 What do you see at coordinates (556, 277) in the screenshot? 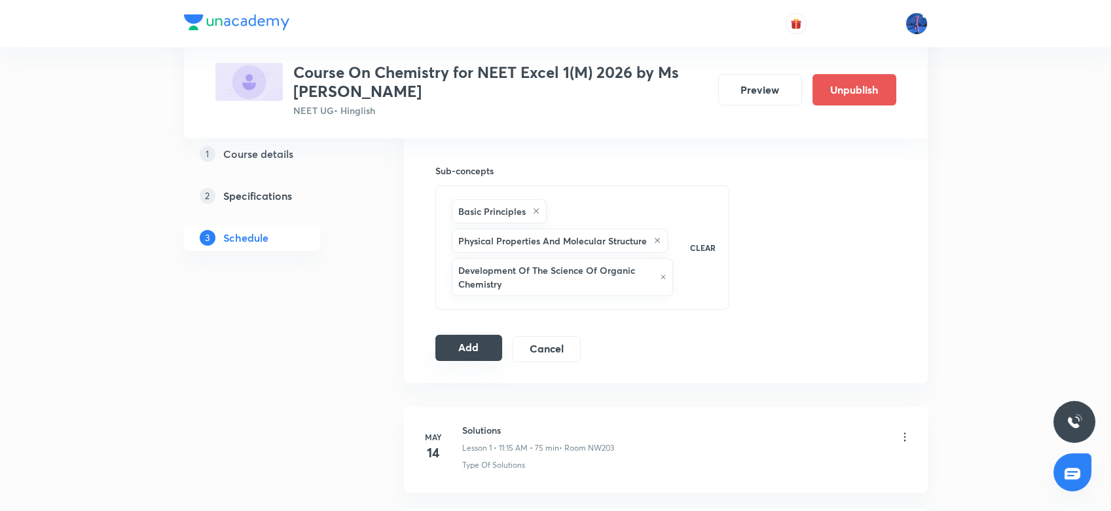
I see `h6: Development Of The Science Of Organic Chemistry` at bounding box center [556, 277].